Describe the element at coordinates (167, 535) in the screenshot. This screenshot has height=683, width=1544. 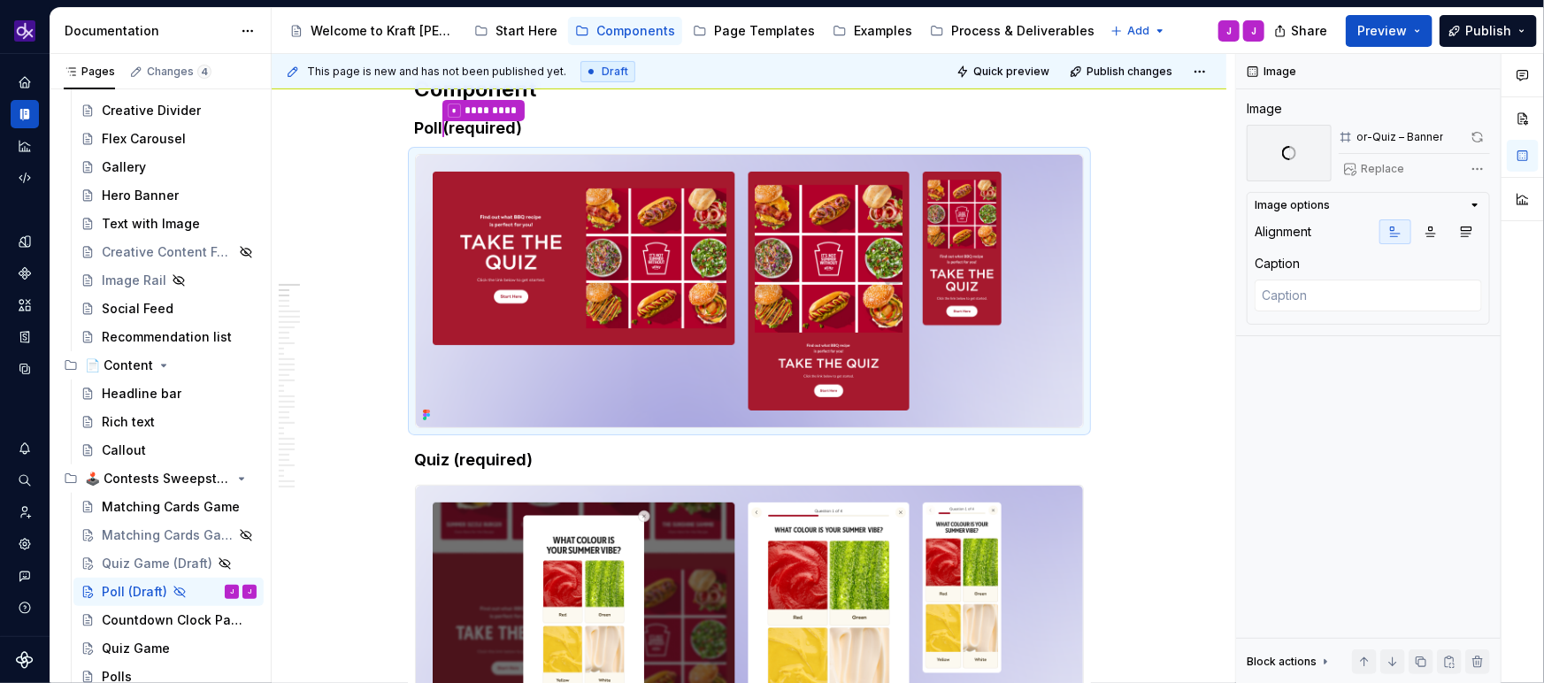
I see `div: Matching Cards Game (Draft)` at that location.